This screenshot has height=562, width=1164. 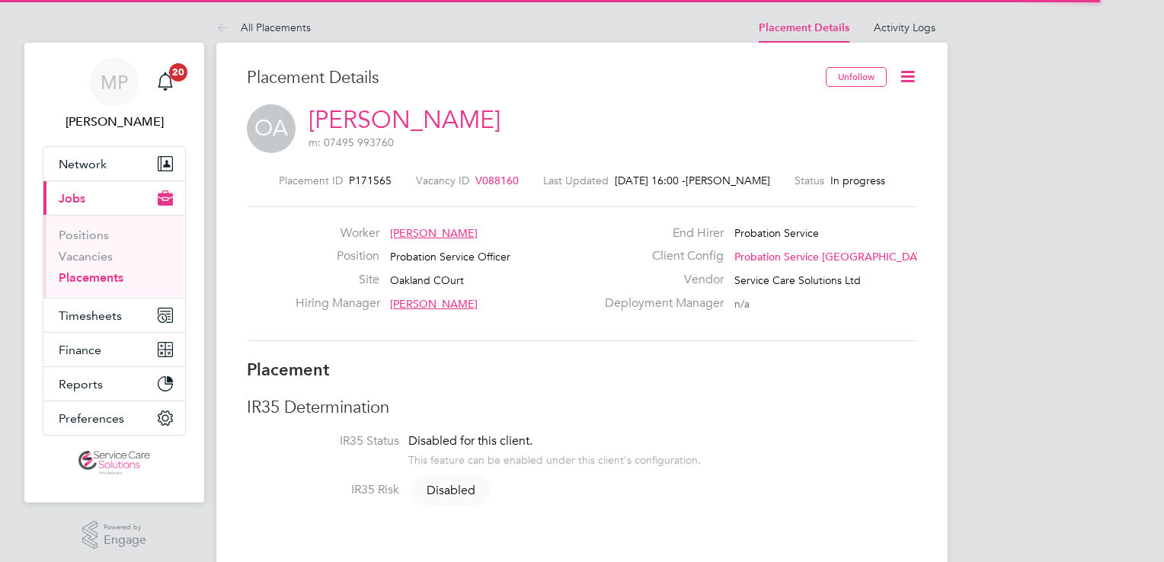 What do you see at coordinates (114, 256) in the screenshot?
I see `div: Jobs` at bounding box center [114, 256].